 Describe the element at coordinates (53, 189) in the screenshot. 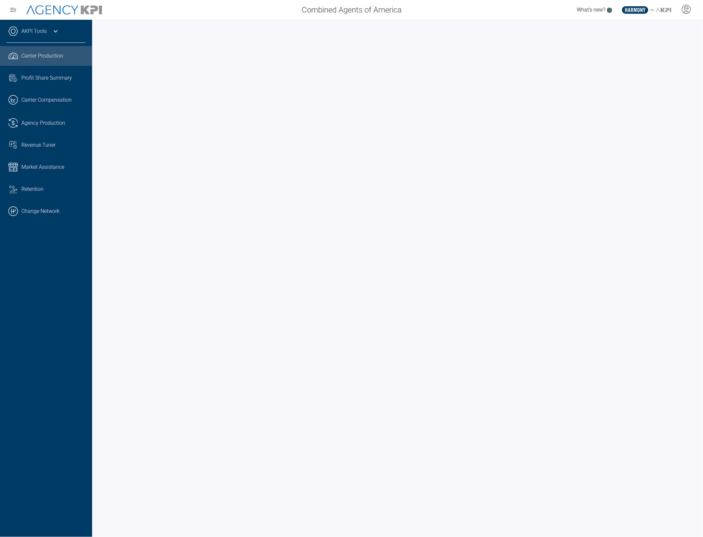

I see `div: Retention` at that location.